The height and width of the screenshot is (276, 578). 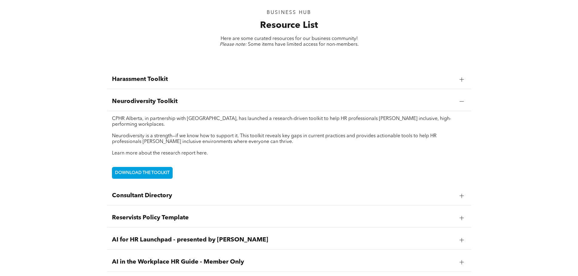 What do you see at coordinates (283, 79) in the screenshot?
I see `span: Harassment Toolkit` at bounding box center [283, 79].